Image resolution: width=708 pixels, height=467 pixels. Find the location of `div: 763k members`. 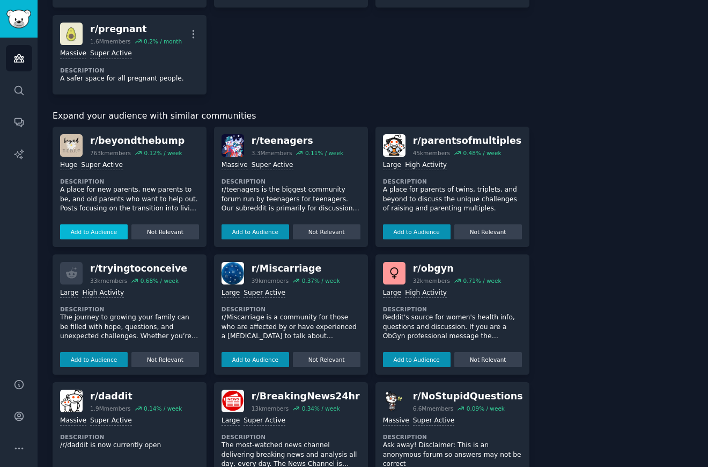

div: 763k members is located at coordinates (111, 153).